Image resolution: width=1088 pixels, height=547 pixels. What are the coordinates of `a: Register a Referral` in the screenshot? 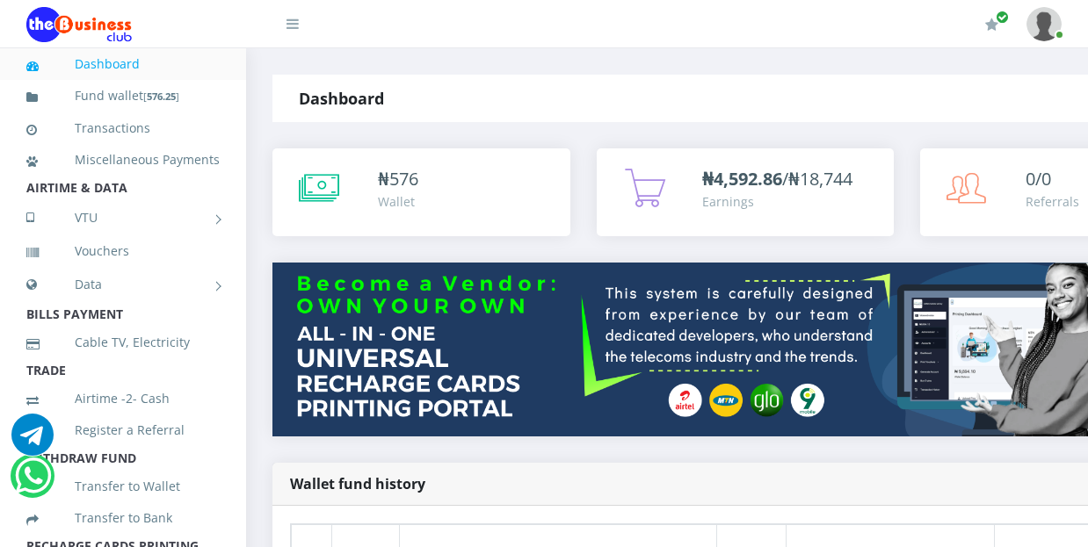 It's located at (123, 430).